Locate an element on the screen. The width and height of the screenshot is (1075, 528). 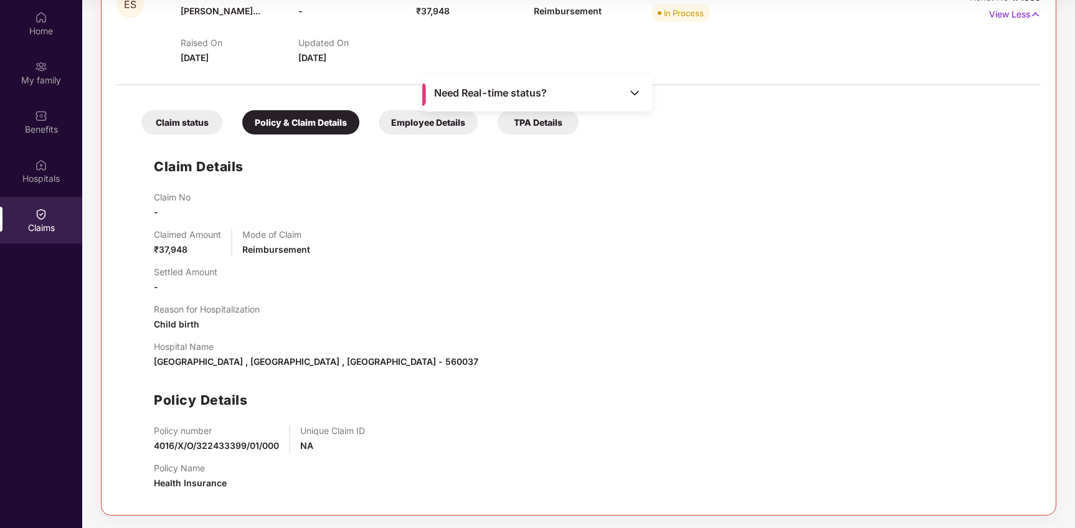
img: svg+xml;base64,PHN2ZyBpZD0iSG9zcGl0YWxzIiB4bWxucz0iaHR0cDovL3d3dy53My5vcmcvMjAwMC9zdmciIHdpZHRoPS... is located at coordinates (41, 165).